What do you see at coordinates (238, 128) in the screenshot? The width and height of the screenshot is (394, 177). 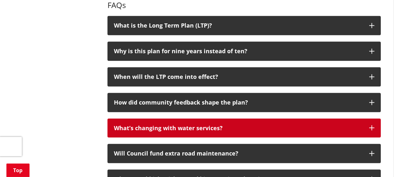 I see `div: What’s changing with water services?` at bounding box center [238, 128].